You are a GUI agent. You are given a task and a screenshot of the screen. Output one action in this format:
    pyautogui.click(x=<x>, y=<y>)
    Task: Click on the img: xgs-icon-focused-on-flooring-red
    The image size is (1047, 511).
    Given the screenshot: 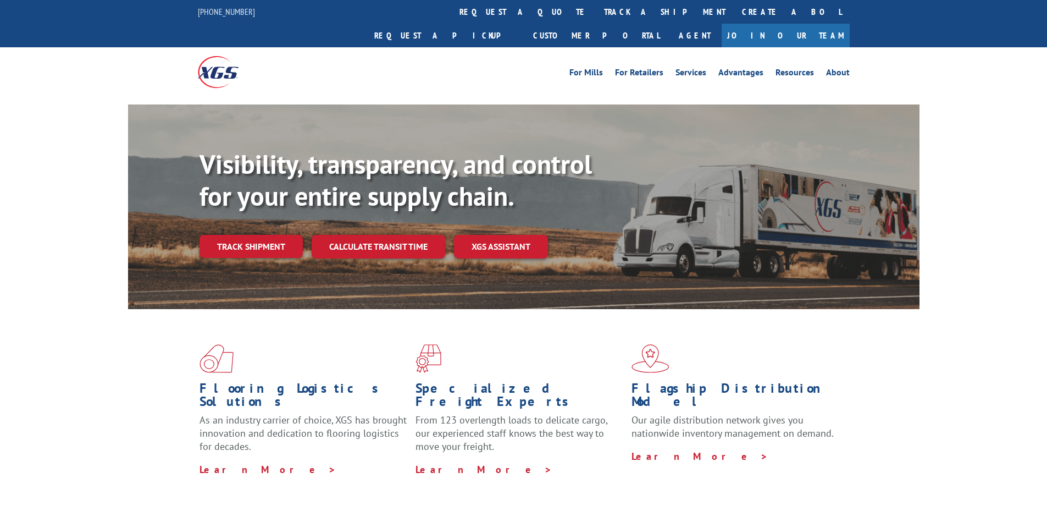 What is the action you would take?
    pyautogui.click(x=428, y=358)
    